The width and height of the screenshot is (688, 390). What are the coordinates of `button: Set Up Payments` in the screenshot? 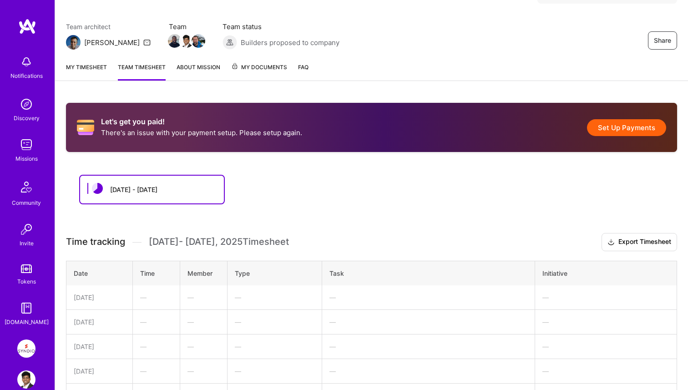 It's located at (626, 127).